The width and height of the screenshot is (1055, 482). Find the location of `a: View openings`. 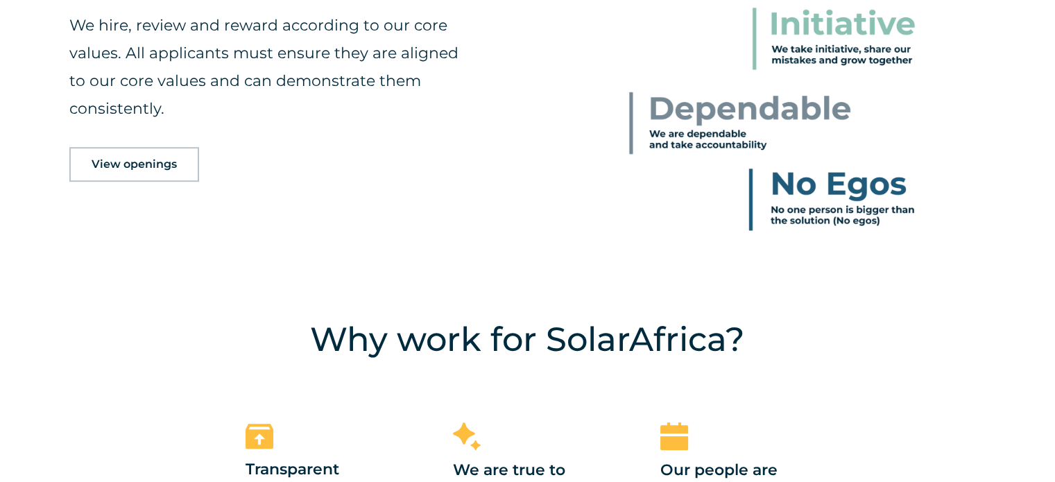

a: View openings is located at coordinates (134, 164).